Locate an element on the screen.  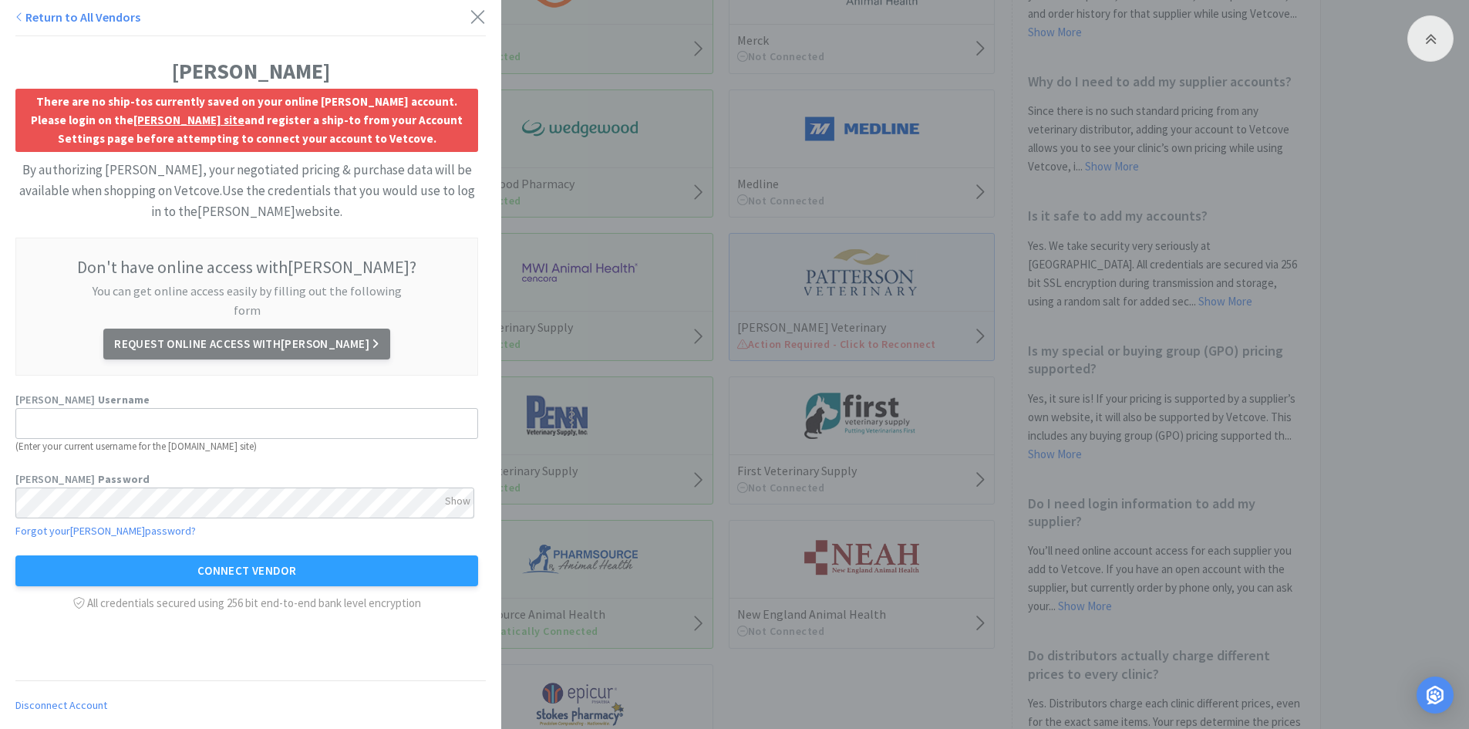
a: Disconnect Account is located at coordinates (61, 705).